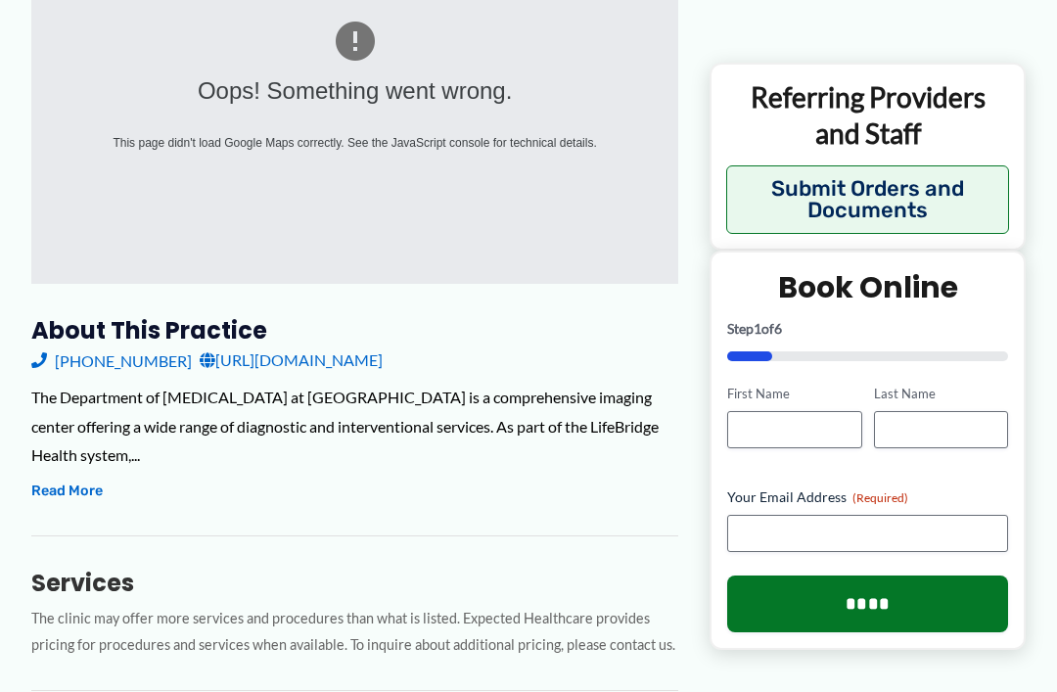 The width and height of the screenshot is (1057, 692). What do you see at coordinates (354, 632) in the screenshot?
I see `p: The clinic may offer more services and procedures than what is listed. Expected Healthcare provid...` at bounding box center [354, 632].